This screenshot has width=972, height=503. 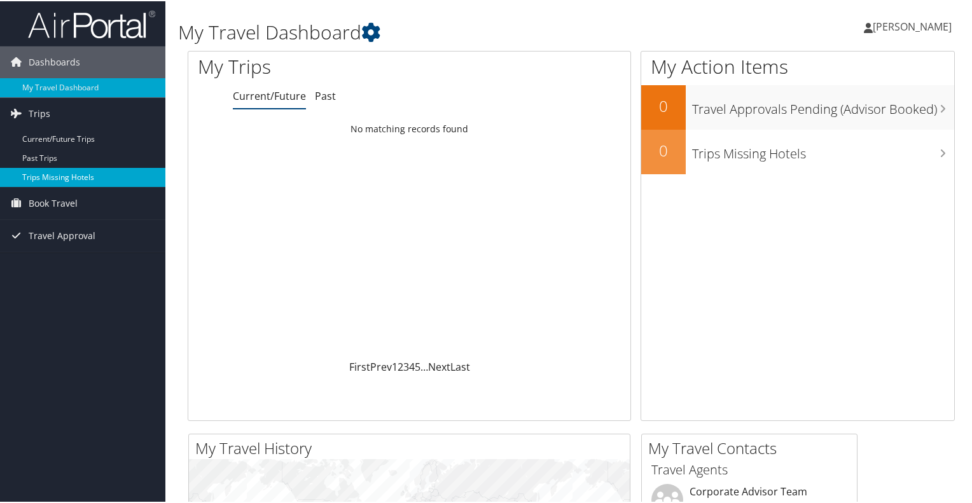 What do you see at coordinates (359, 366) in the screenshot?
I see `a: First` at bounding box center [359, 366].